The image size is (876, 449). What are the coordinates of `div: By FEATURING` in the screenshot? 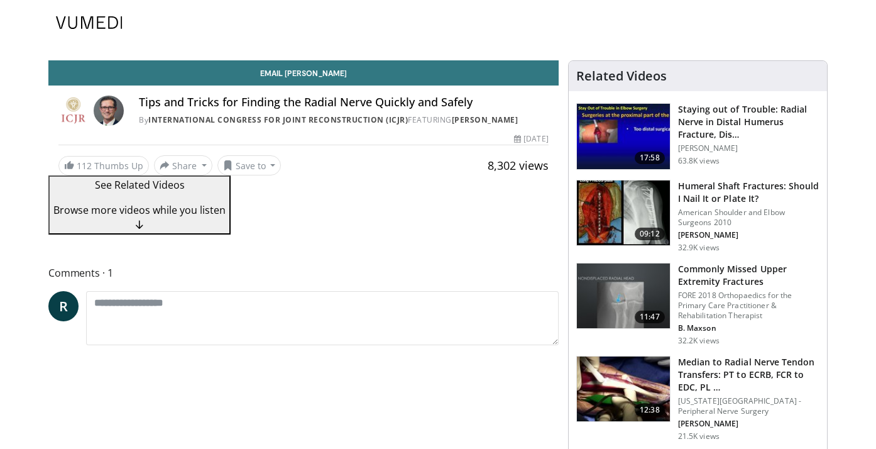 It's located at (344, 120).